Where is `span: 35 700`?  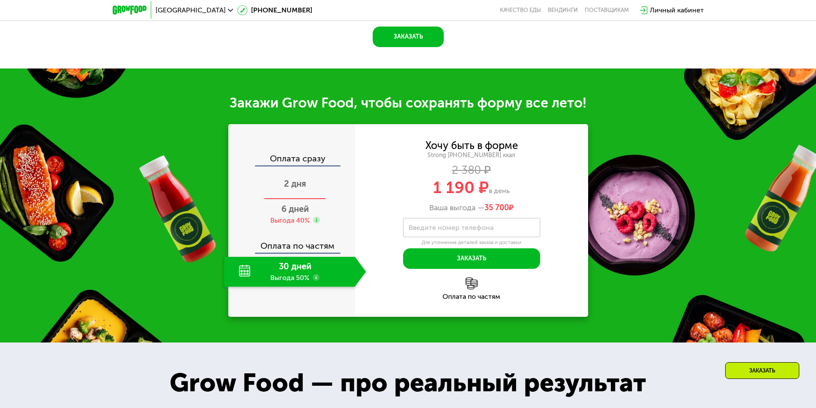
span: 35 700 is located at coordinates (496, 208).